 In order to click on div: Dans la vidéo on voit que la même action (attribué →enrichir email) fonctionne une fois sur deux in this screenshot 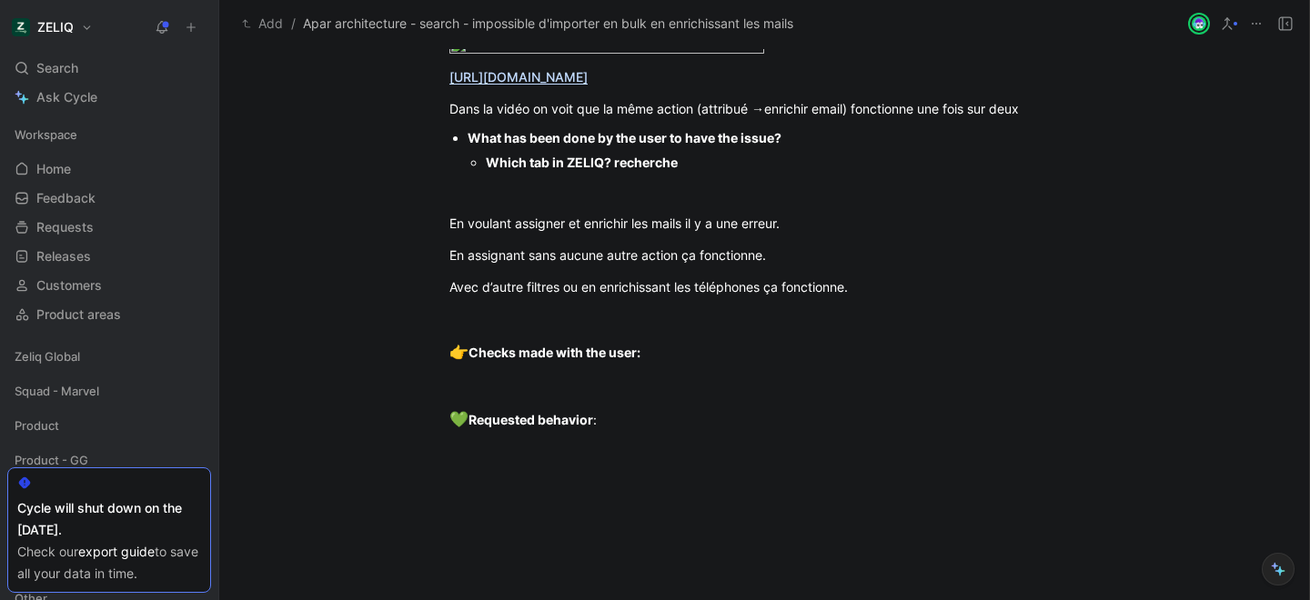, I will do `click(764, 108)`.